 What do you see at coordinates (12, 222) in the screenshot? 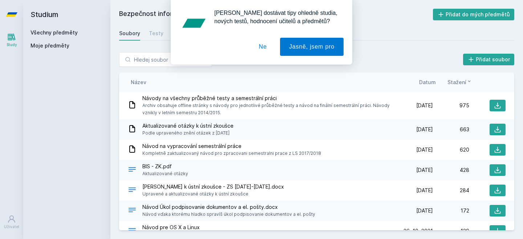
I see `a: Uživatel` at bounding box center [12, 222].